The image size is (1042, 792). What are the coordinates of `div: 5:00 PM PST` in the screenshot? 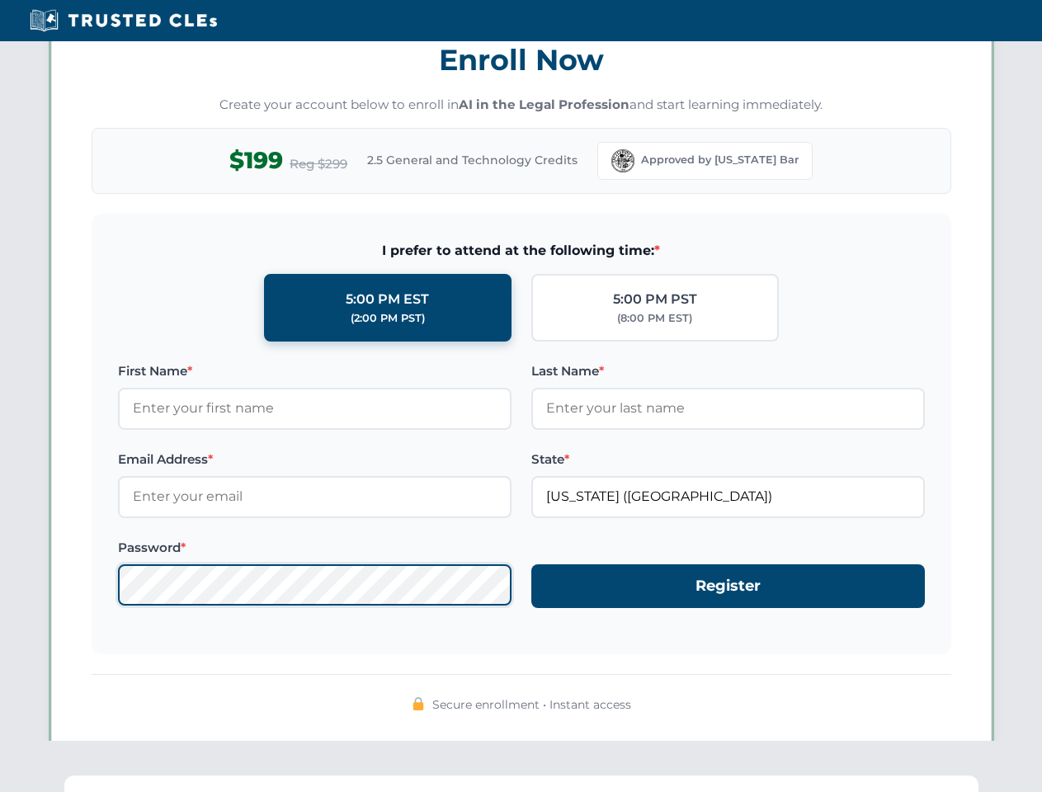 It's located at (655, 299).